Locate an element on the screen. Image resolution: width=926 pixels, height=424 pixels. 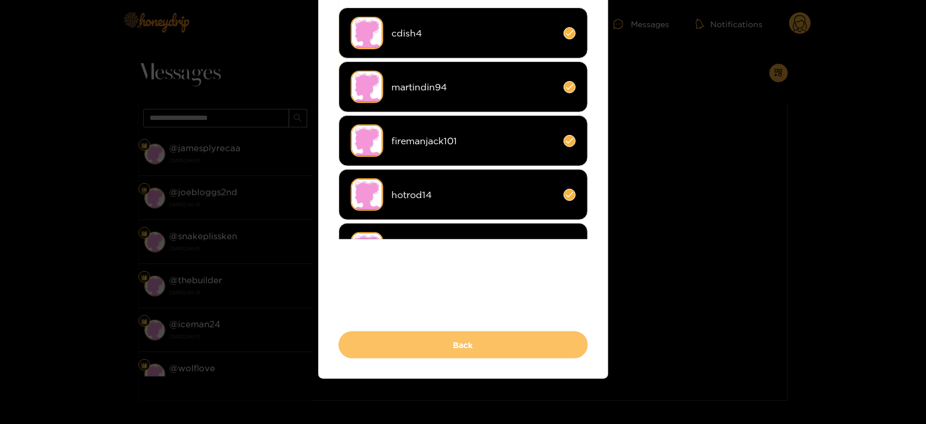
span: cdish4 is located at coordinates (473, 33).